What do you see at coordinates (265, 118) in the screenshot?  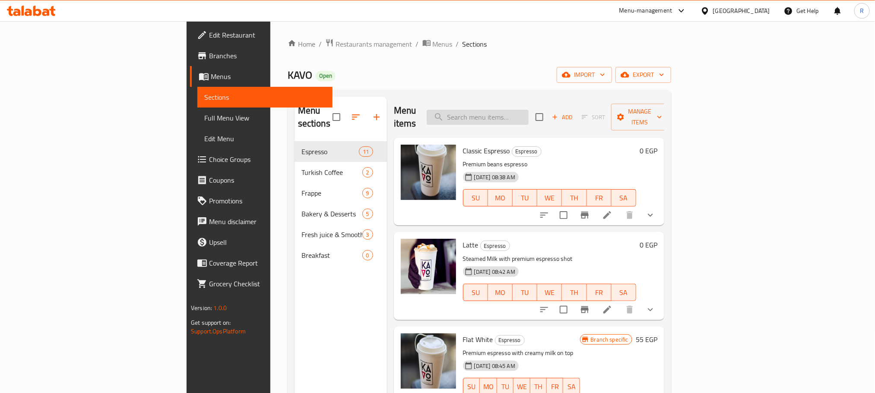 I see `a: Full Menu View` at bounding box center [265, 118].